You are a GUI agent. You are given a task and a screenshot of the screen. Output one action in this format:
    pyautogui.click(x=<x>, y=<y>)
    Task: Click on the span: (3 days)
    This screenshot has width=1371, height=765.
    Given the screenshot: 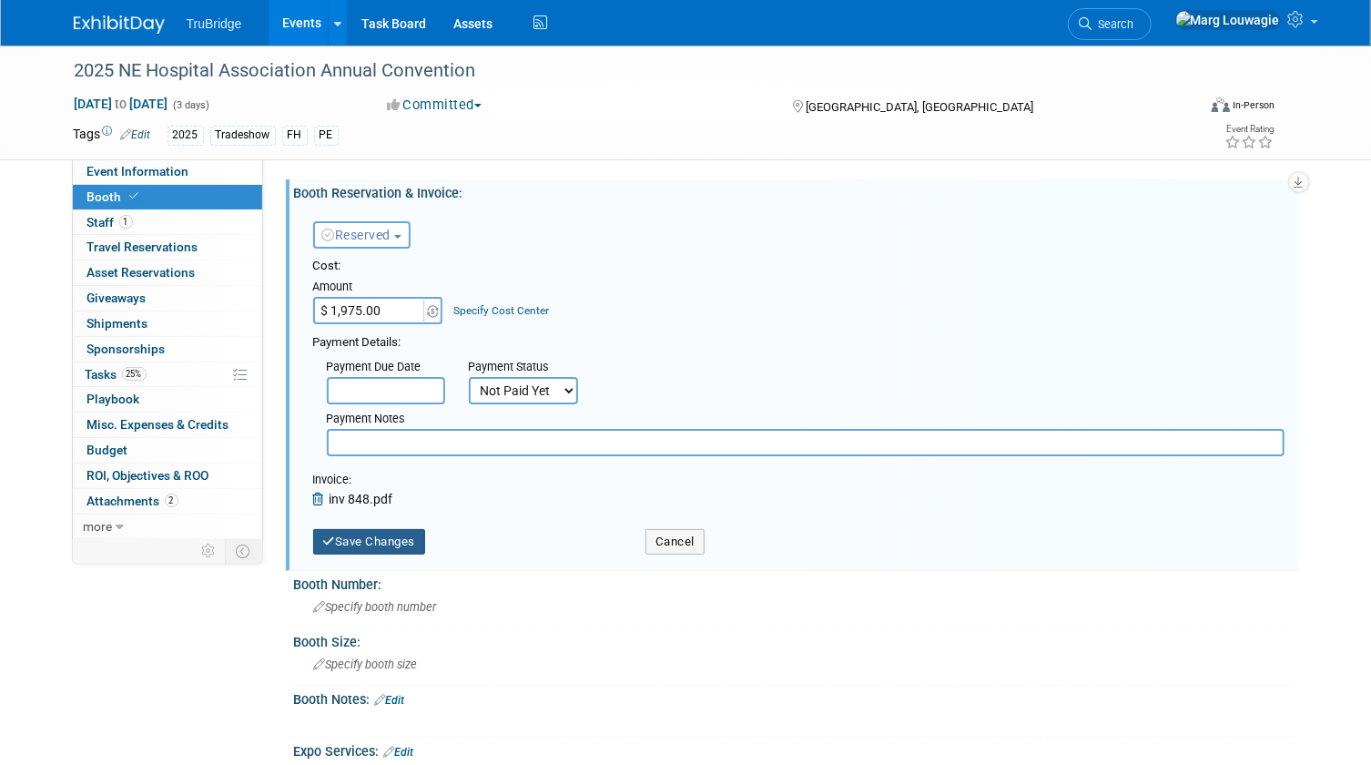 What is the action you would take?
    pyautogui.click(x=191, y=105)
    